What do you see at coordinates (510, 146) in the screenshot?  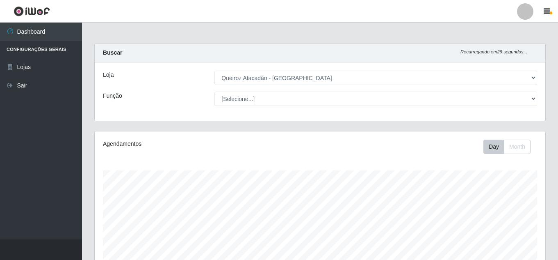 I see `div: Toolbar with button groups` at bounding box center [510, 146].